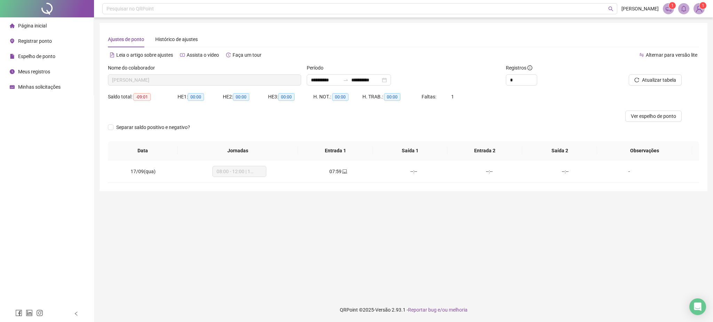 The image size is (713, 322). Describe the element at coordinates (672, 6) in the screenshot. I see `sup: 1` at that location.